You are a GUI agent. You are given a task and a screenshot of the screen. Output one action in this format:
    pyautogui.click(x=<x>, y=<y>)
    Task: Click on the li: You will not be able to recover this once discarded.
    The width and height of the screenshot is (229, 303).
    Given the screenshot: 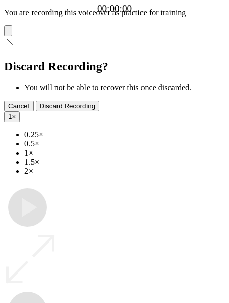 What is the action you would take?
    pyautogui.click(x=125, y=88)
    